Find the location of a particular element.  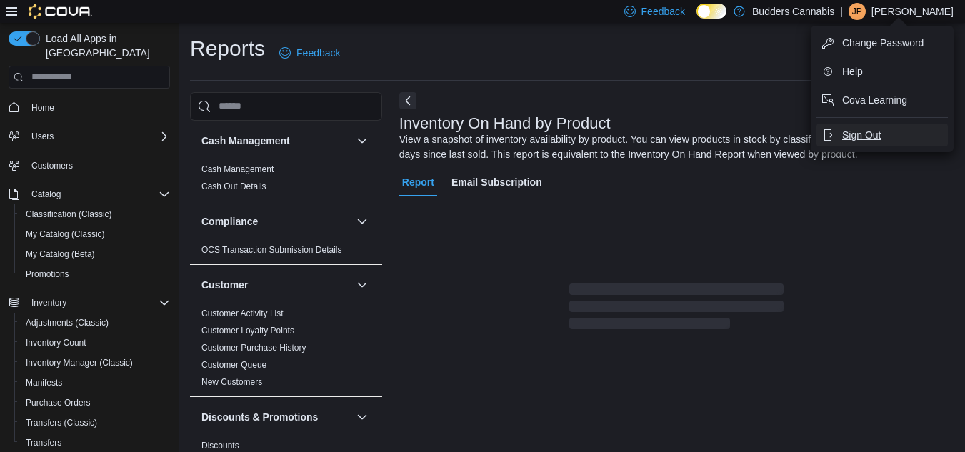

button: Transfers (Classic) is located at coordinates (95, 423).